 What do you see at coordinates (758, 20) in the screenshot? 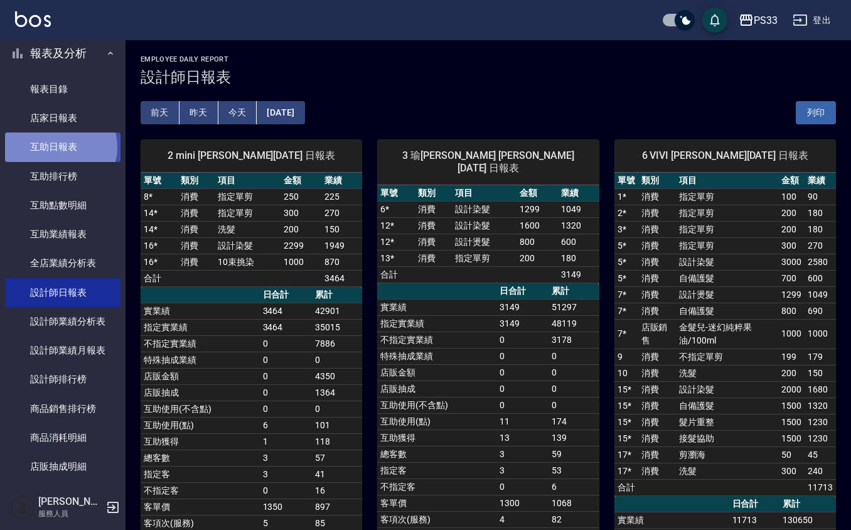
I see `button: PS33` at bounding box center [758, 20].